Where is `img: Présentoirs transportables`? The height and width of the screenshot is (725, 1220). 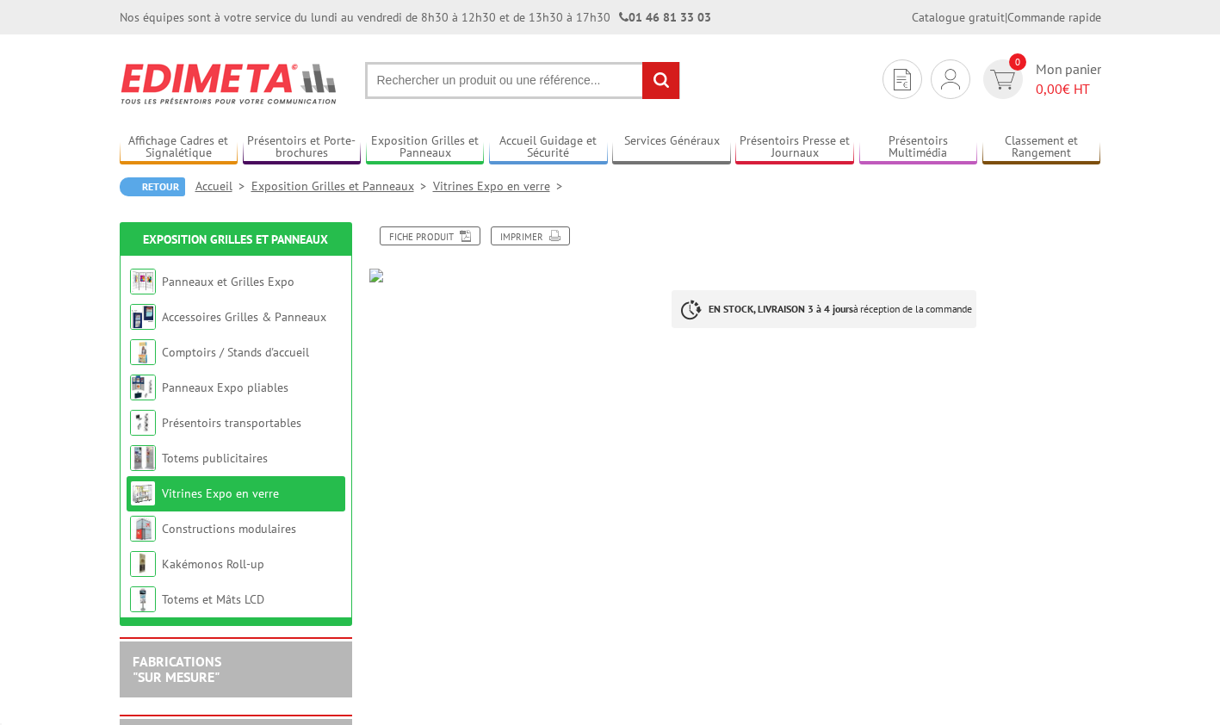
img: Présentoirs transportables is located at coordinates (143, 423).